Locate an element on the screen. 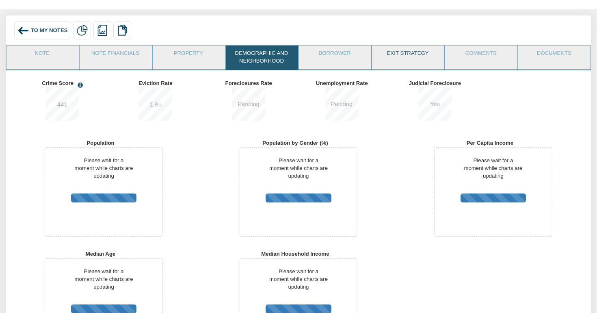  label: Judicial Foreclosure is located at coordinates (438, 82).